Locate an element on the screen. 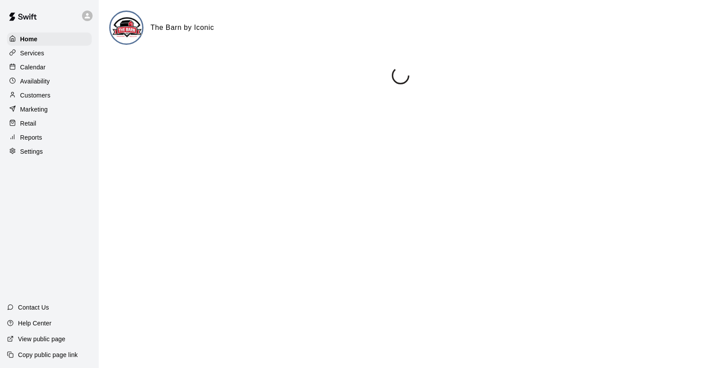 The height and width of the screenshot is (368, 702). img: The Barn by Iconic logo is located at coordinates (127, 28).